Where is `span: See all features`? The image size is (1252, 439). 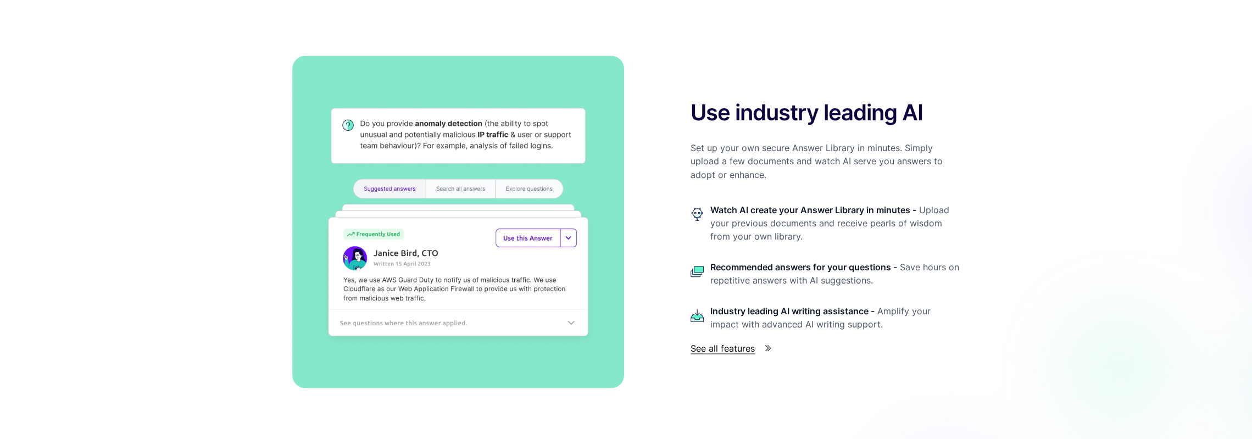
span: See all features is located at coordinates (722, 348).